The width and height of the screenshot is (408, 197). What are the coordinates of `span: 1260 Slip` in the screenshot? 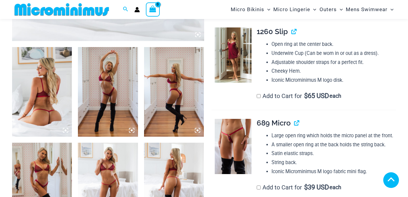 It's located at (272, 31).